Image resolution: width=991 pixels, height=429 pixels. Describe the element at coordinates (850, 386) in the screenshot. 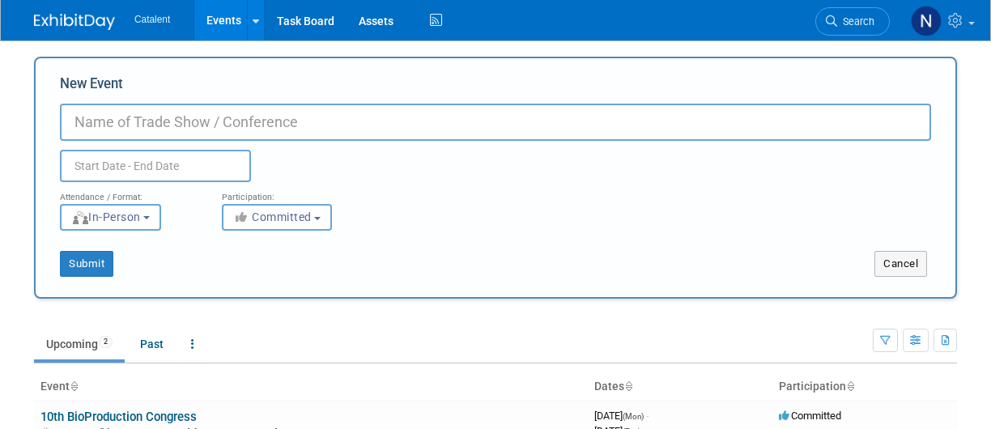

I see `a: Sort by Participation Type` at that location.